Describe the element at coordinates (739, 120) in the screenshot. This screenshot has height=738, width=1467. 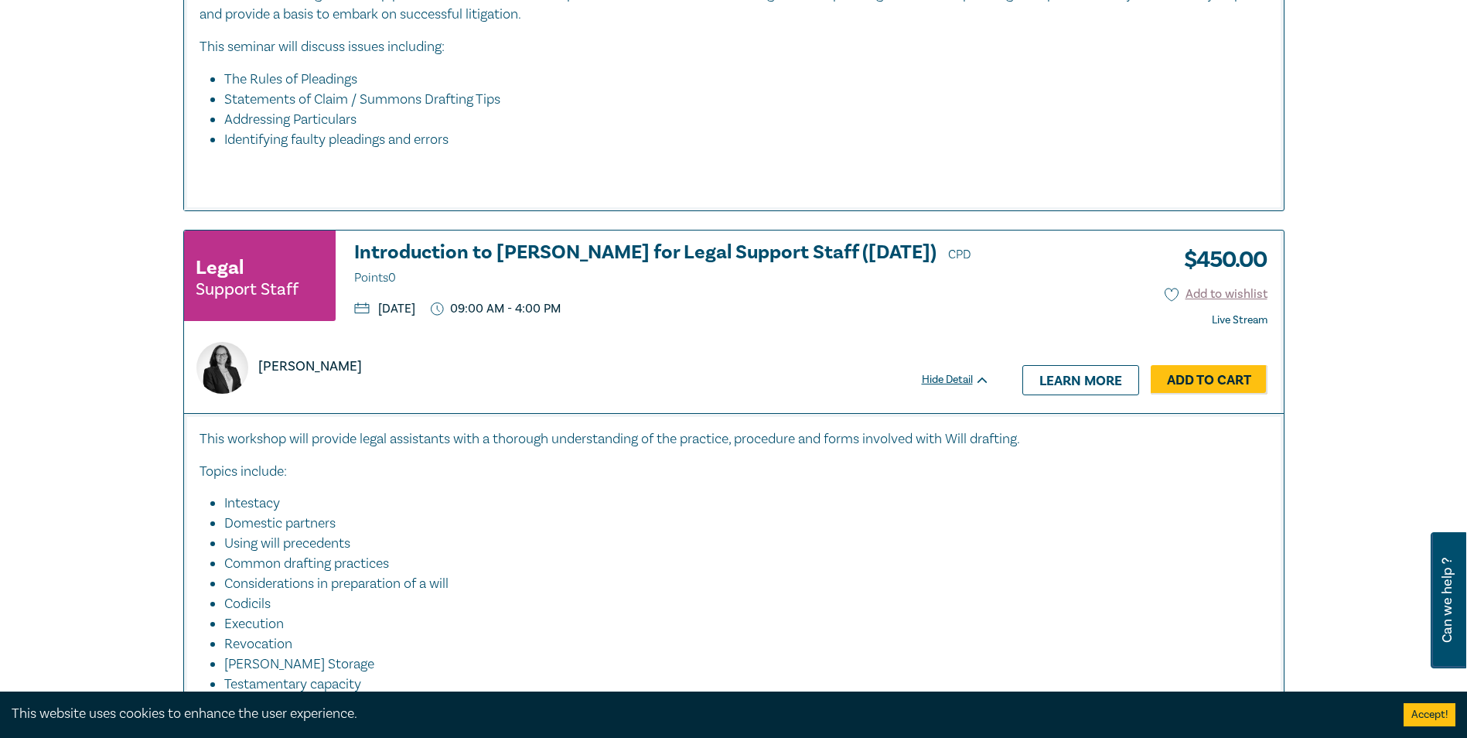
I see `li: Addressing Particulars` at that location.